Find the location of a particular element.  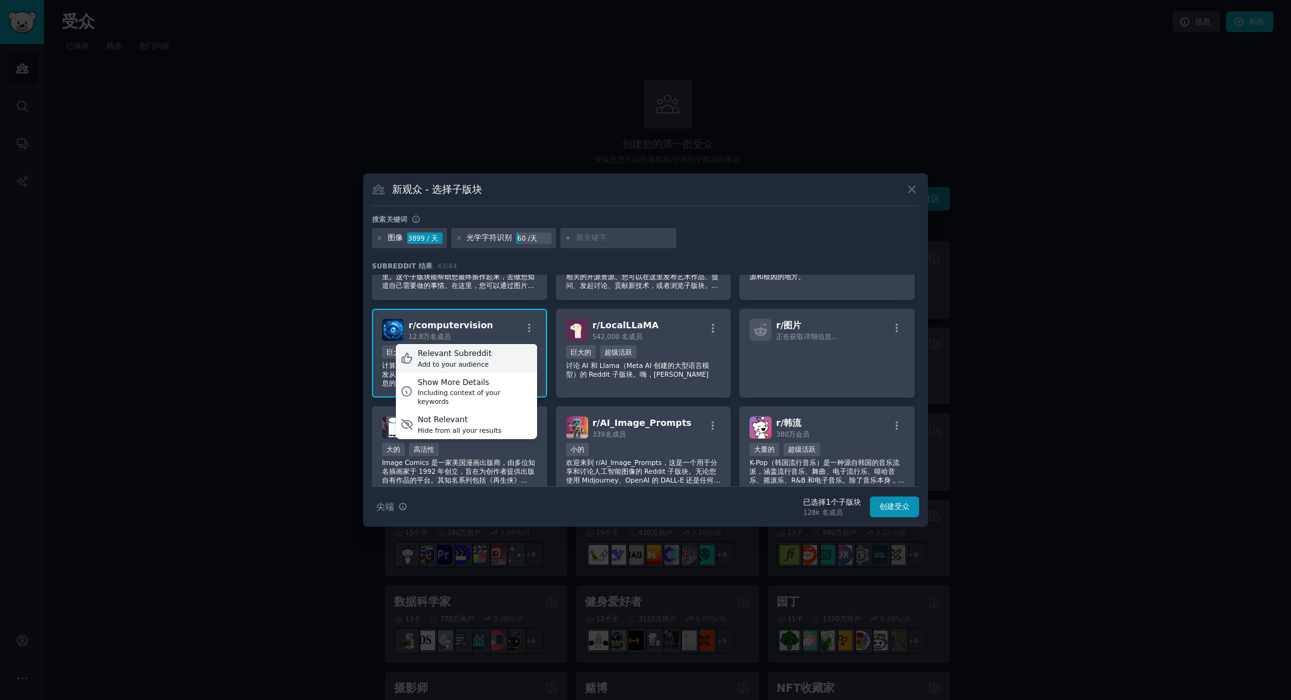

font: Subreddit 结果 is located at coordinates (402, 266).